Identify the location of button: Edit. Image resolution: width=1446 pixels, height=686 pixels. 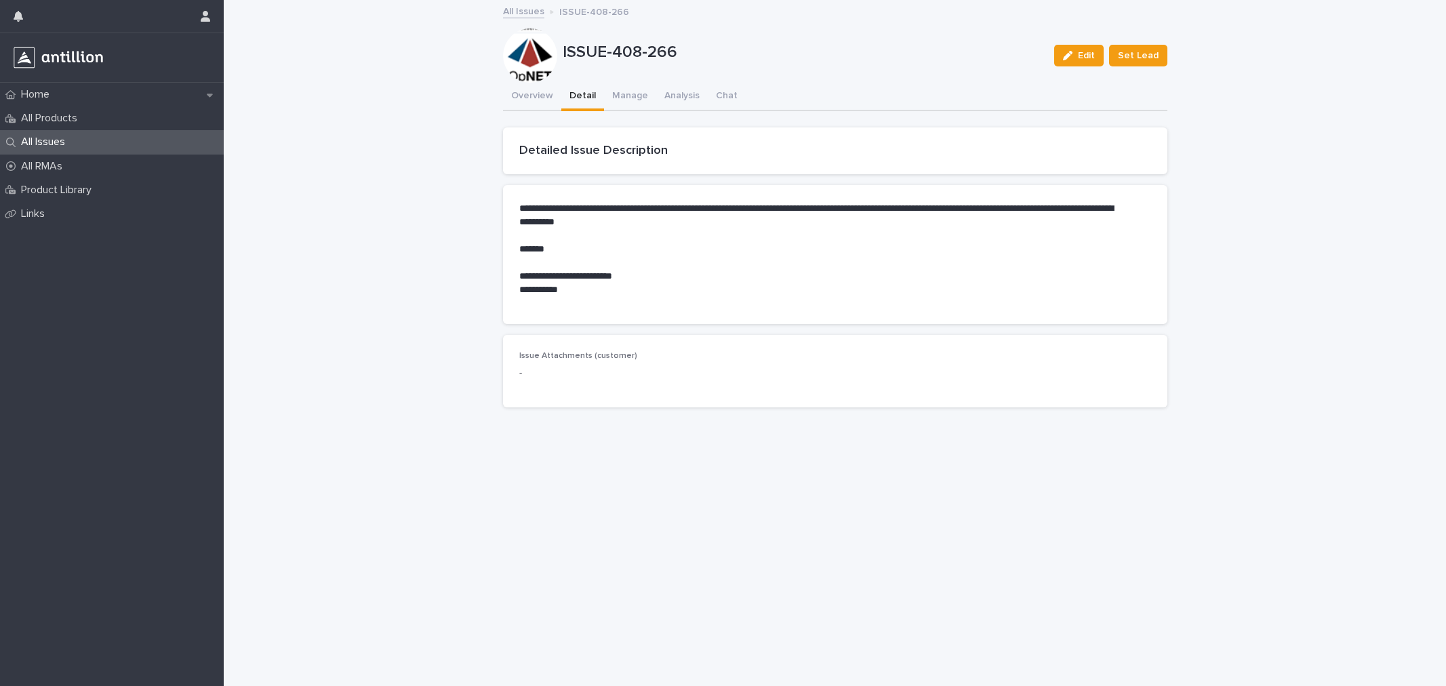
(1079, 56).